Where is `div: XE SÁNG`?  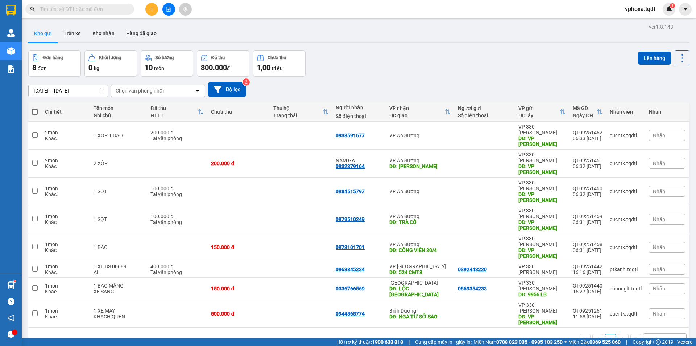
div: XE SÁNG is located at coordinates (119, 291).